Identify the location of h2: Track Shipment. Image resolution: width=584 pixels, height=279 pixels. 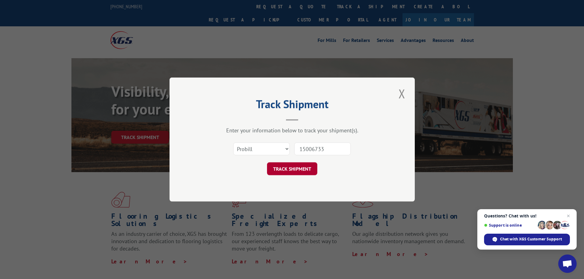
(292, 106).